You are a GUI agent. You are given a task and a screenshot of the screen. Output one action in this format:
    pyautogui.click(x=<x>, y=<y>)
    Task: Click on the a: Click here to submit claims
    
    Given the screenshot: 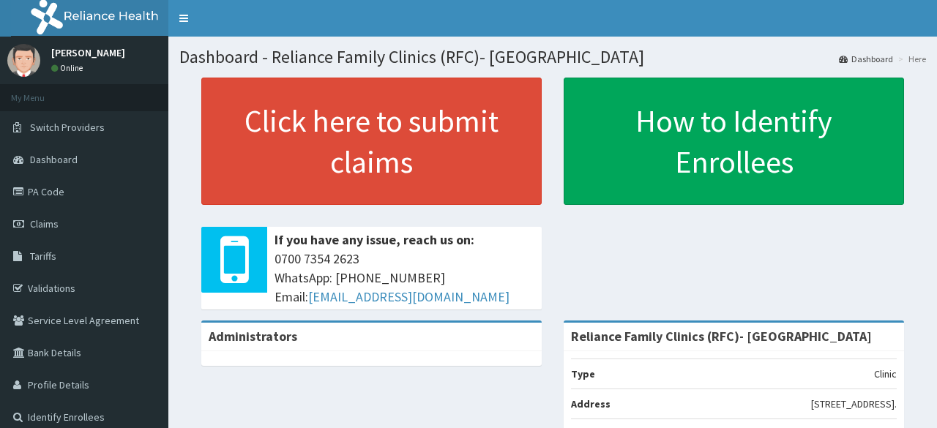 What is the action you would take?
    pyautogui.click(x=371, y=141)
    